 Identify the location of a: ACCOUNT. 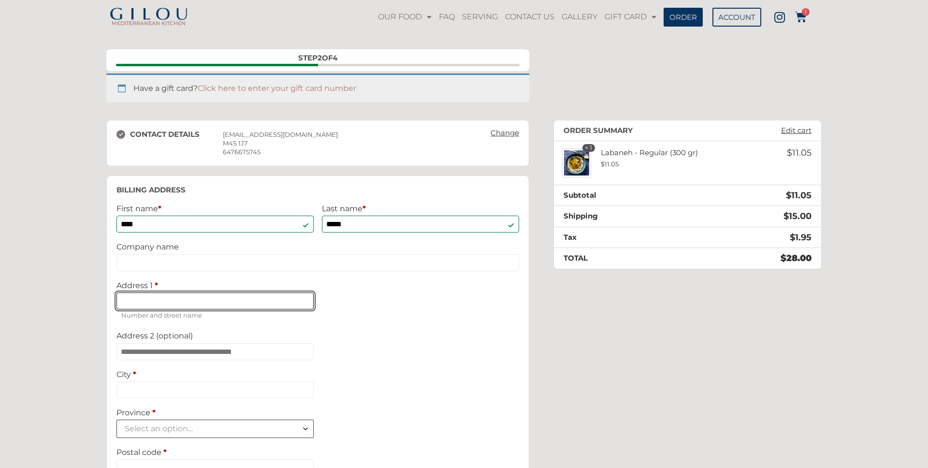
(737, 17).